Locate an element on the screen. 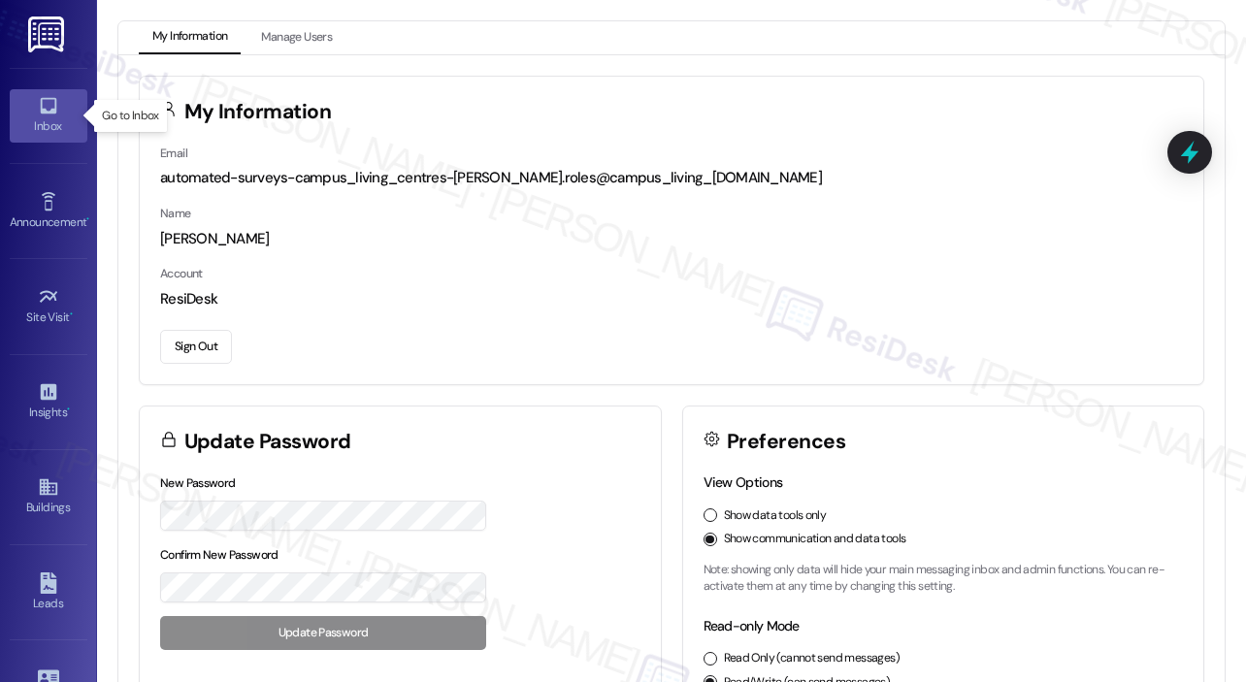  label: Show communication and data tools is located at coordinates (815, 539).